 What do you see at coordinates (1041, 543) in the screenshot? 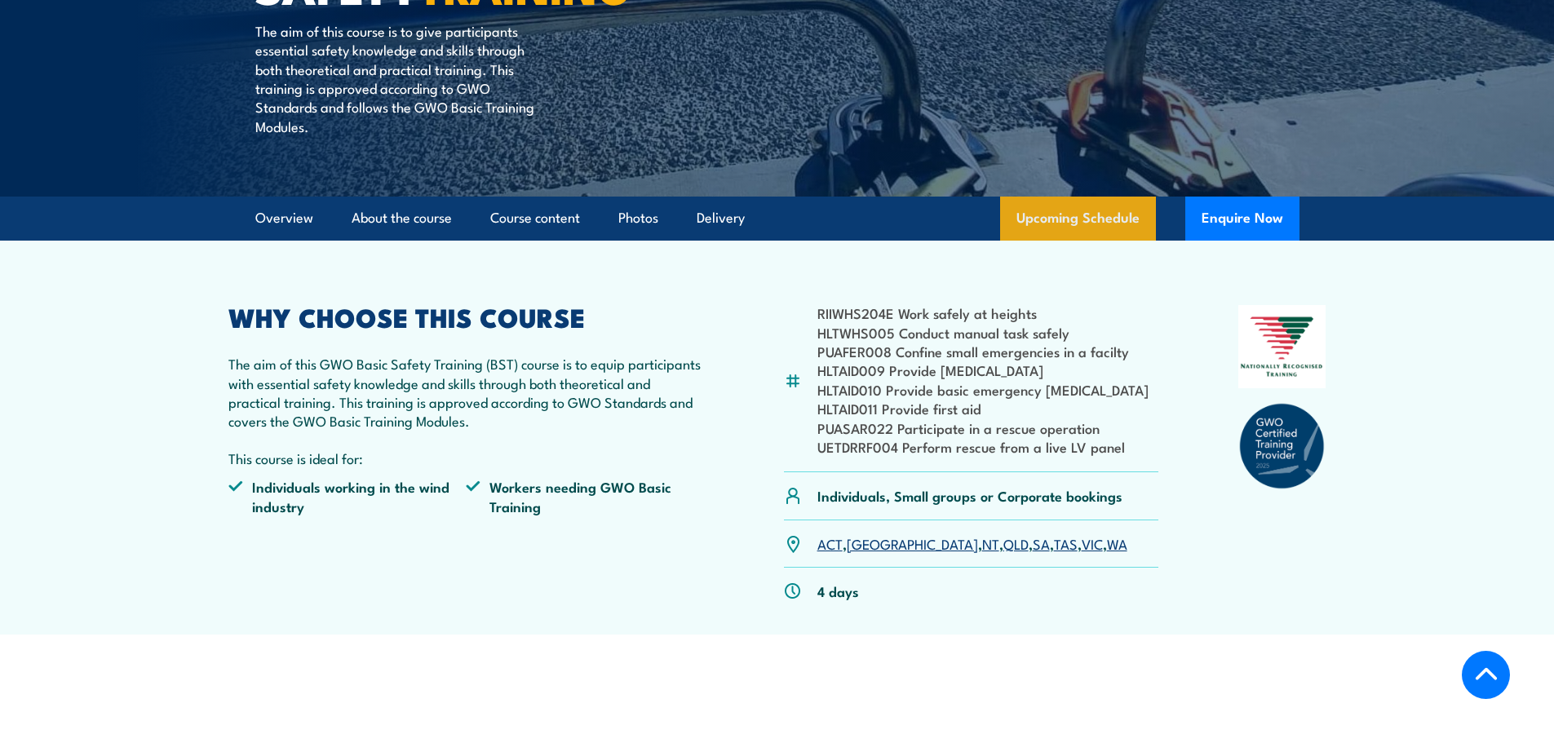
I see `a: SA` at bounding box center [1041, 543].